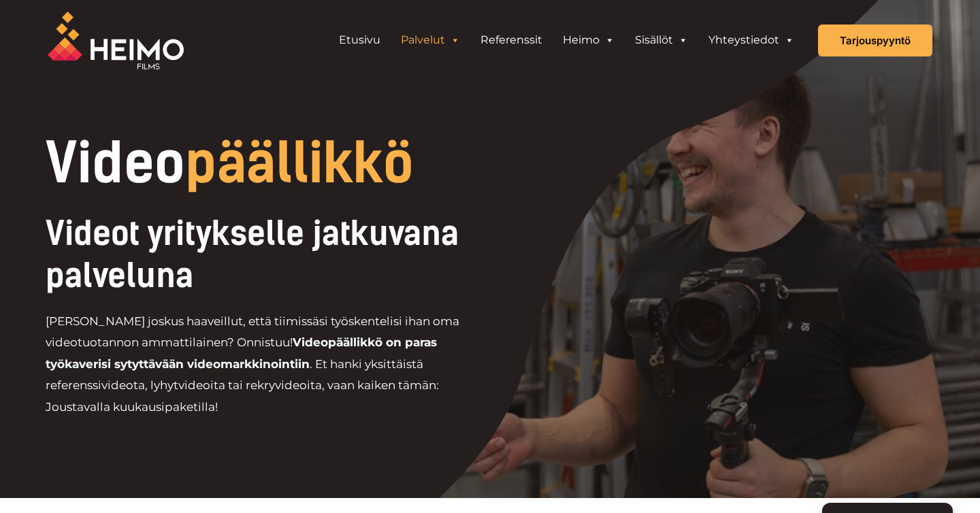 The height and width of the screenshot is (513, 980). Describe the element at coordinates (661, 40) in the screenshot. I see `a: Sisällöt` at that location.